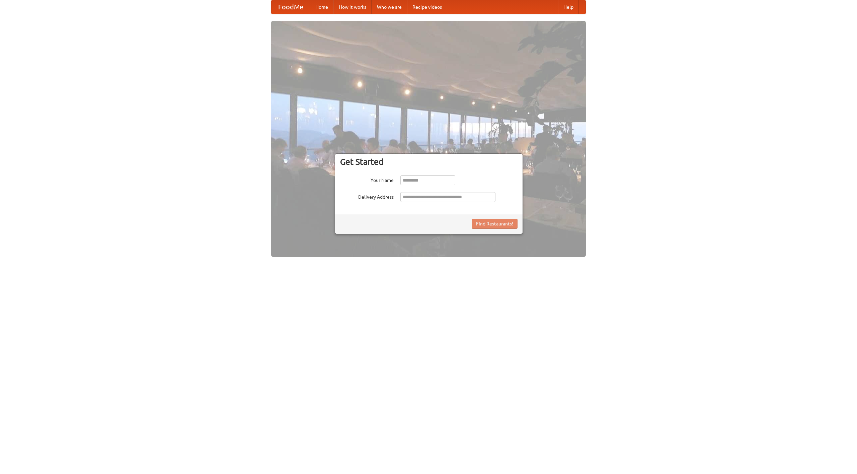 Image resolution: width=857 pixels, height=474 pixels. Describe the element at coordinates (569, 7) in the screenshot. I see `a: Help` at that location.